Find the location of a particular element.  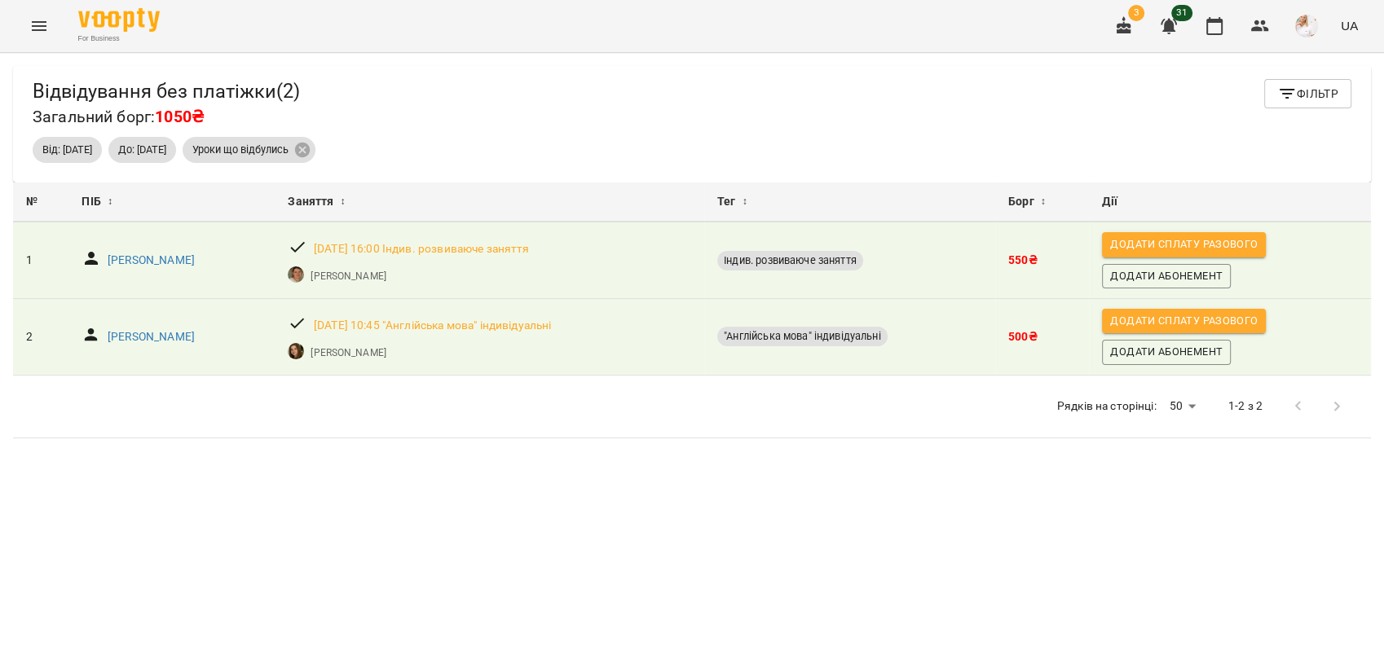

b: 500 ₴ is located at coordinates (1023, 337).